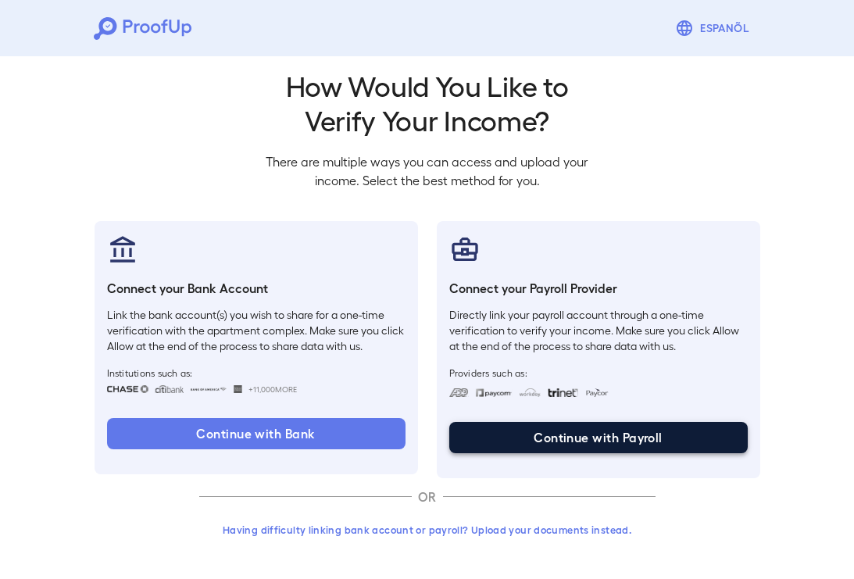 The image size is (854, 579). I want to click on p: Link the bank account(s) you wish to share for a one-time verification with the apartment complex..., so click(256, 331).